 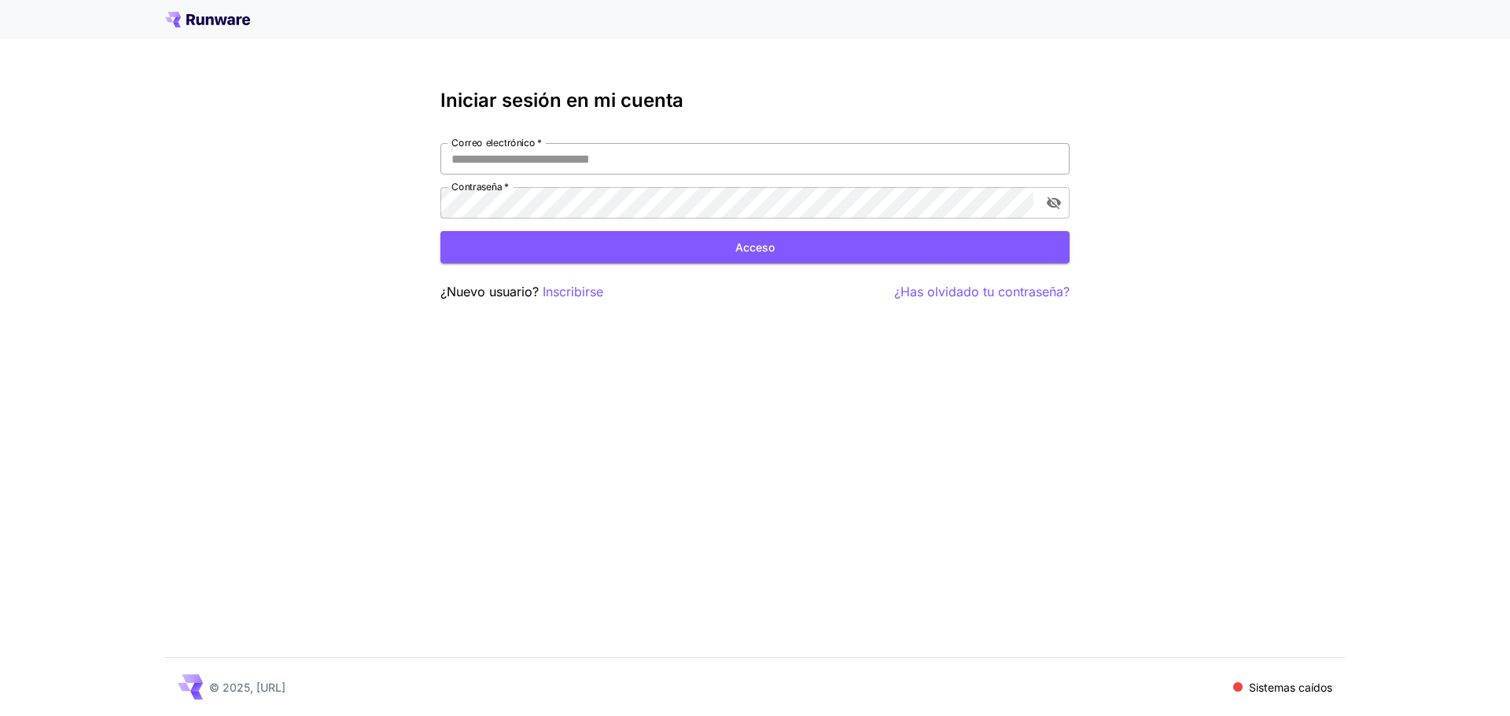 I want to click on button: alternar visibilidad de contraseña, so click(x=1054, y=203).